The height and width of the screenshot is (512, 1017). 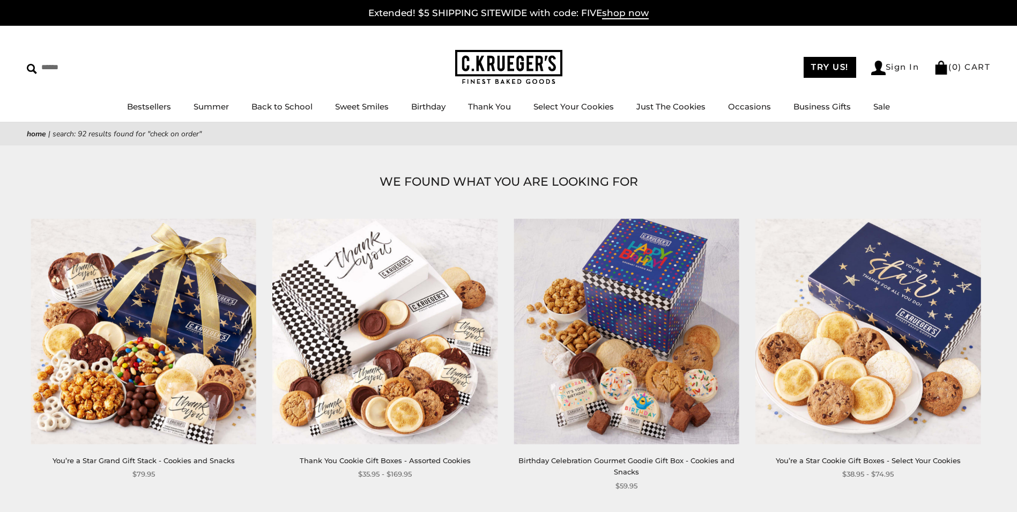 I want to click on a: Summer, so click(x=211, y=106).